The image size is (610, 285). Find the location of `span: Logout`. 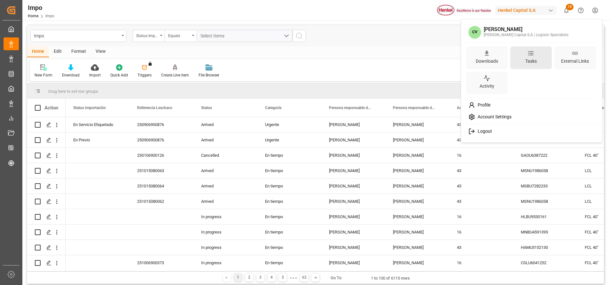

span: Logout is located at coordinates (483, 131).